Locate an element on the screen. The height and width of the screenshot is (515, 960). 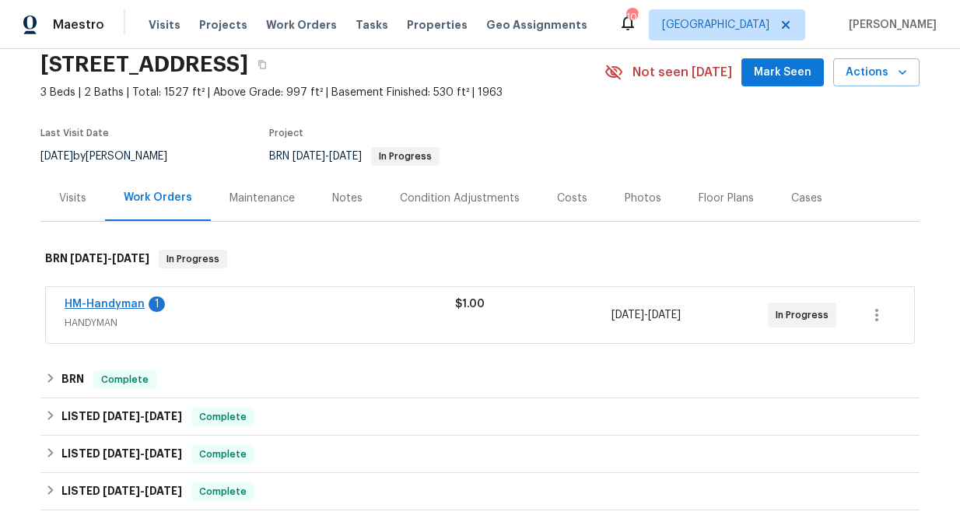
span: Project is located at coordinates (286, 133).